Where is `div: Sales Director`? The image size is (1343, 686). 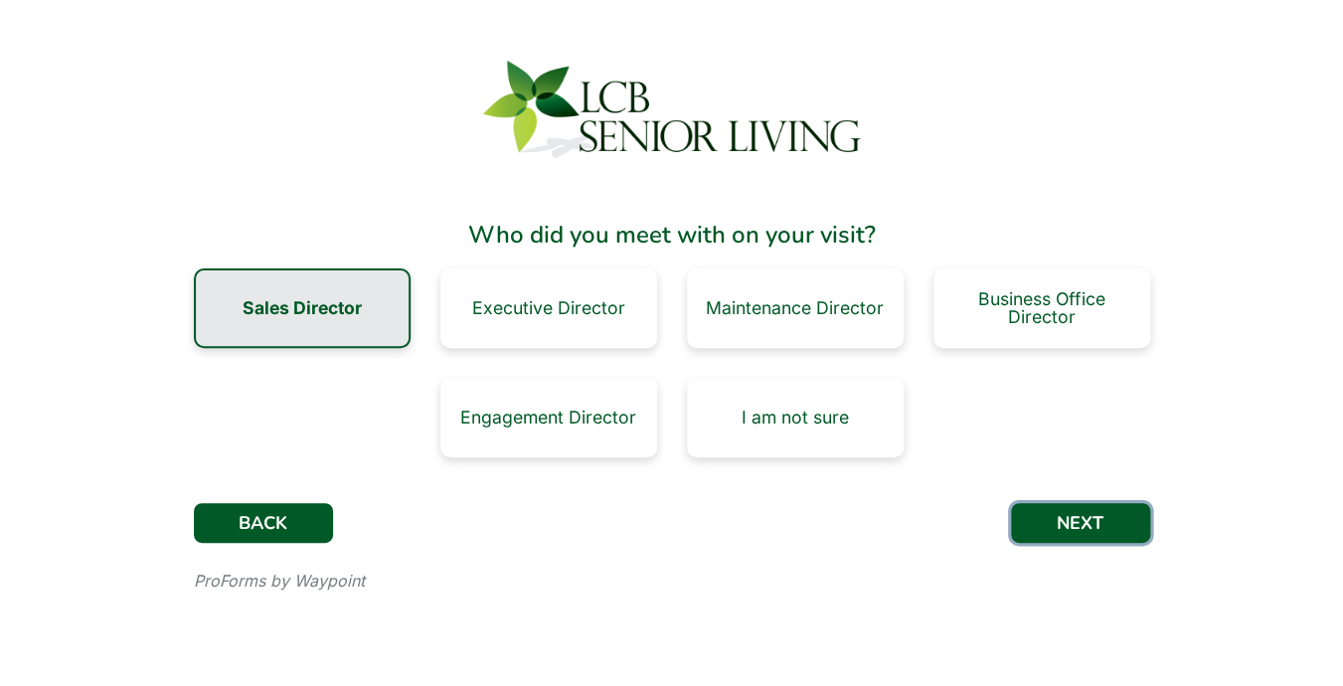 div: Sales Director is located at coordinates (302, 308).